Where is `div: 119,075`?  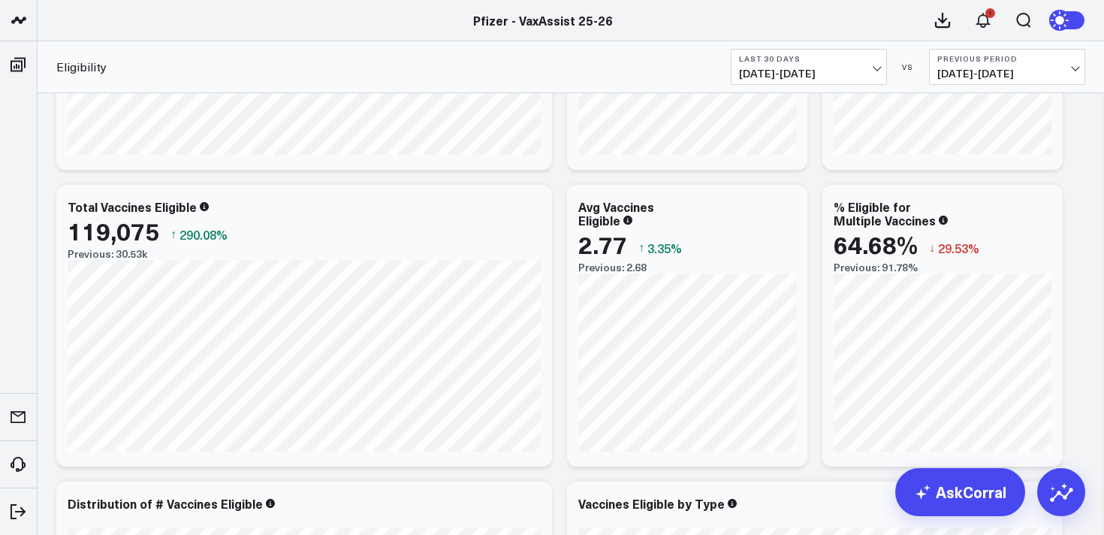
div: 119,075 is located at coordinates (113, 230).